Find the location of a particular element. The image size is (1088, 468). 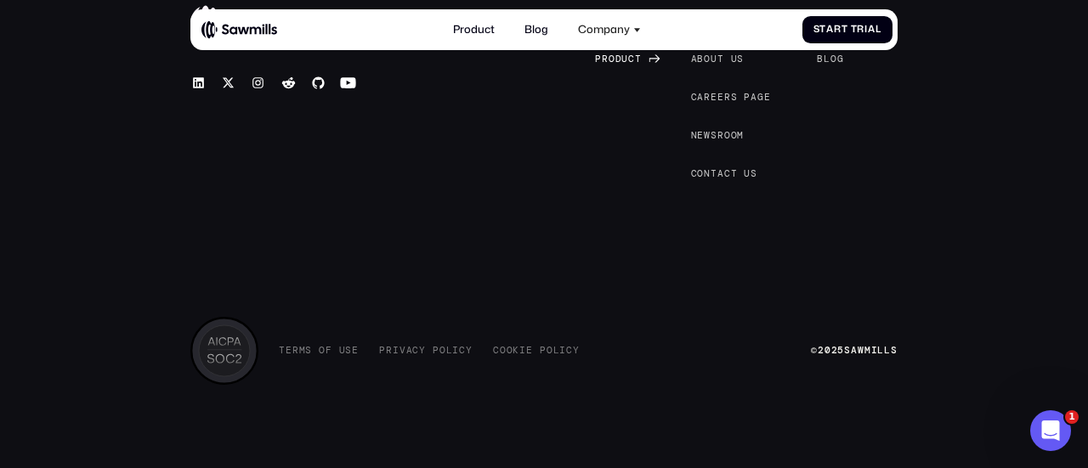

span: k is located at coordinates (516, 350).